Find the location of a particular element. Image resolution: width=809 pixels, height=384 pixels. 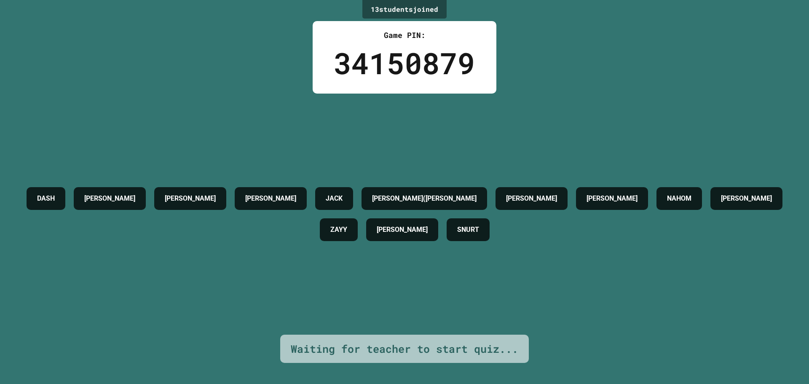

h4: ZAYY is located at coordinates (339, 230).